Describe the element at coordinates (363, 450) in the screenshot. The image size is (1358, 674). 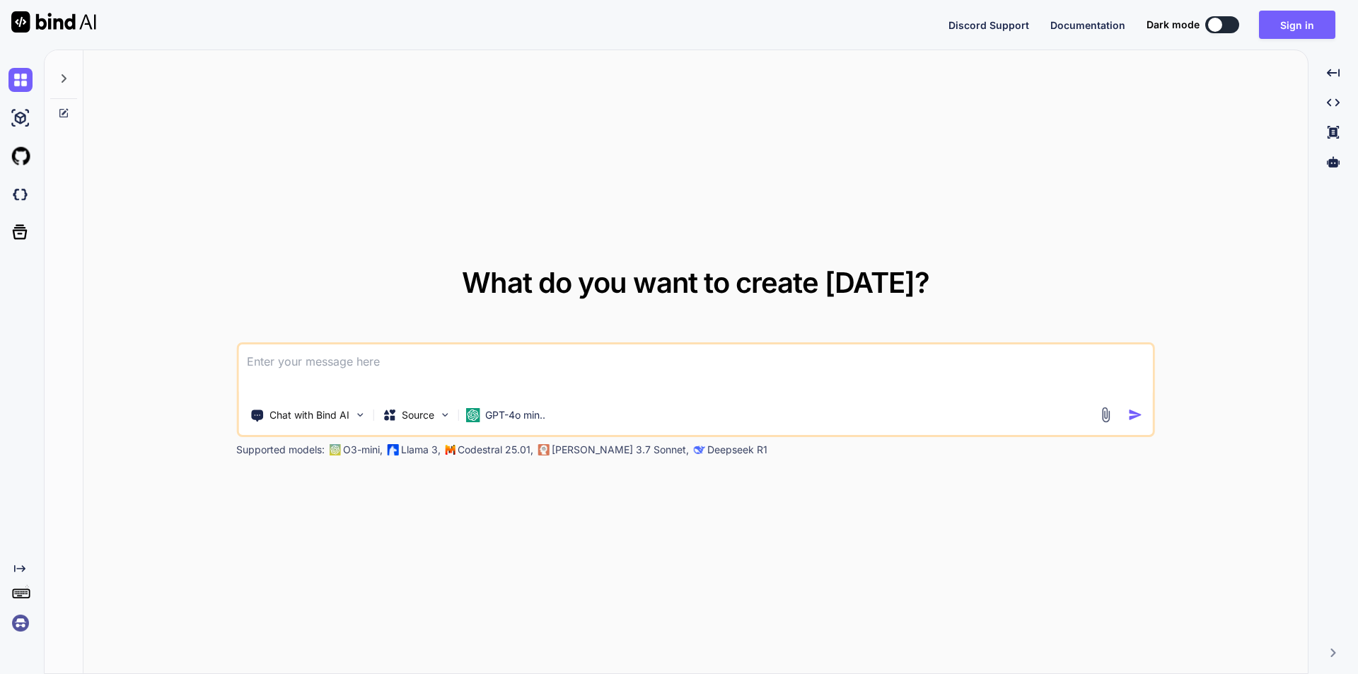
I see `p: O3-mini,` at that location.